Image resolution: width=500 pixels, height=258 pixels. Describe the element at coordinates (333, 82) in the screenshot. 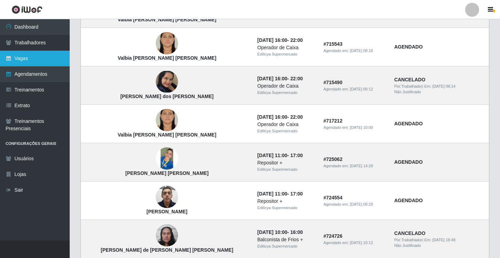

I see `strong: # 715490` at that location.